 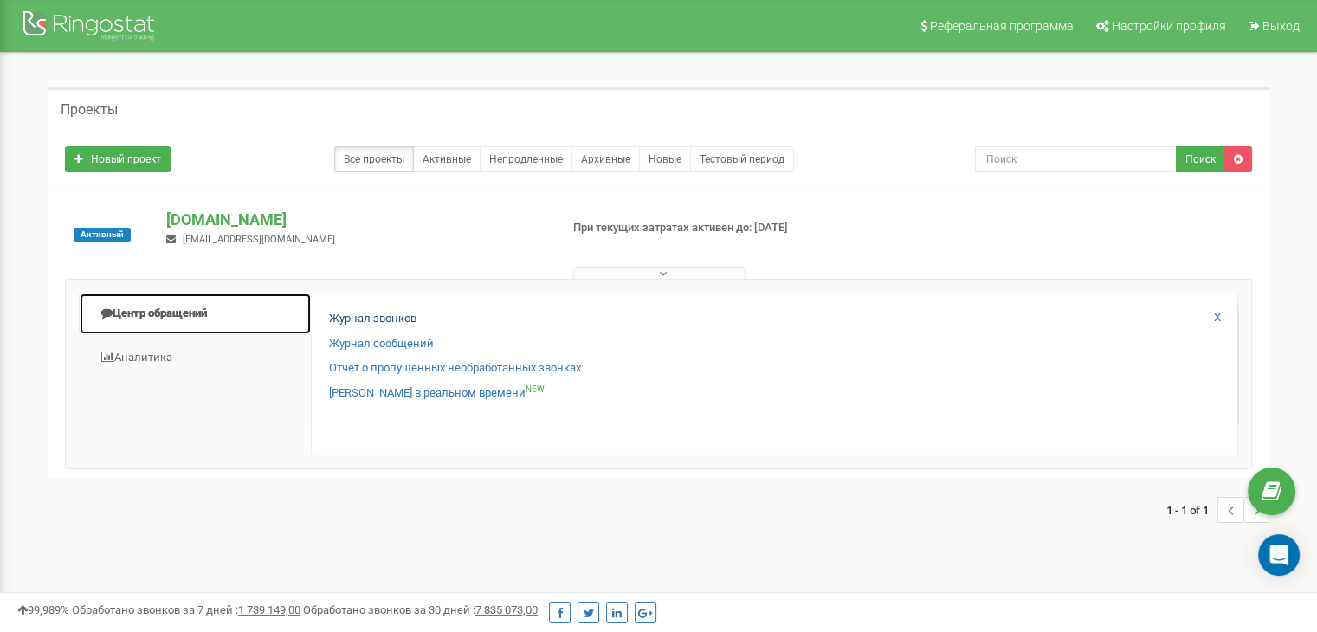 I want to click on a: Аналитика, so click(x=195, y=357).